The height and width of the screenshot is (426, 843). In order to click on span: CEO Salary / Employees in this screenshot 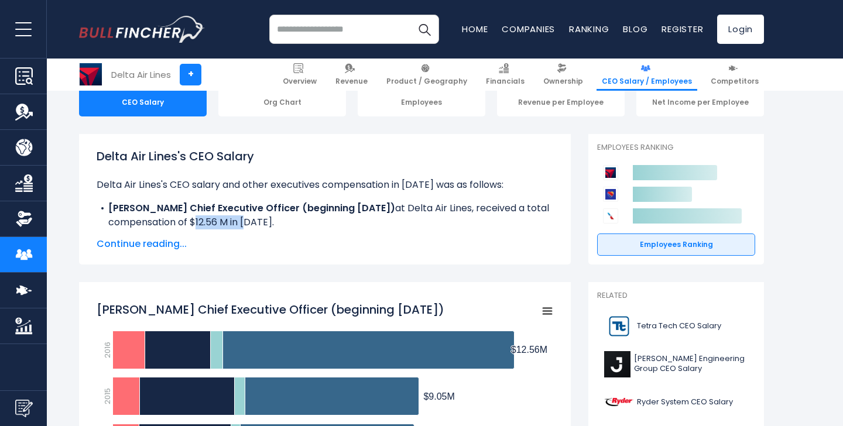, I will do `click(647, 81)`.